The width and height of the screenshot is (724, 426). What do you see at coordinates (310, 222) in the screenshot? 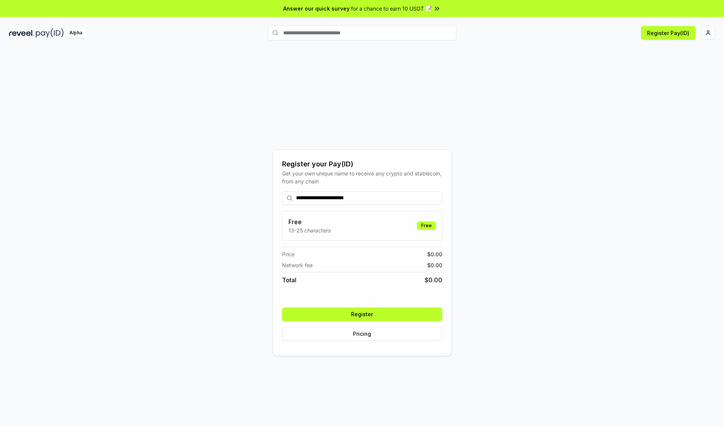
I see `h3: Free` at bounding box center [310, 222].